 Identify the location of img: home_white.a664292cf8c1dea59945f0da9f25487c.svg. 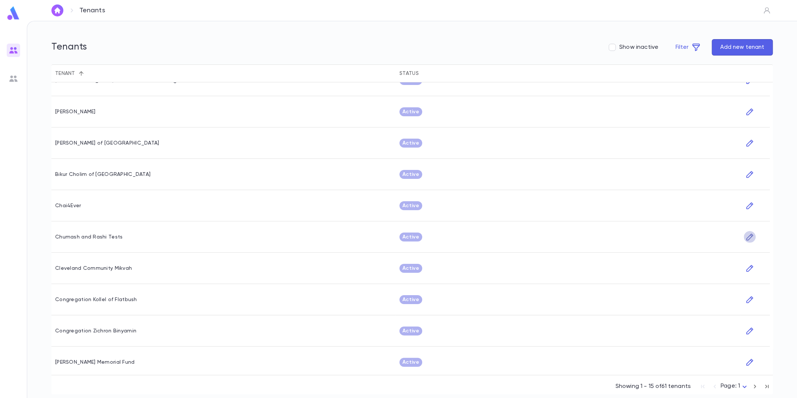
(57, 10).